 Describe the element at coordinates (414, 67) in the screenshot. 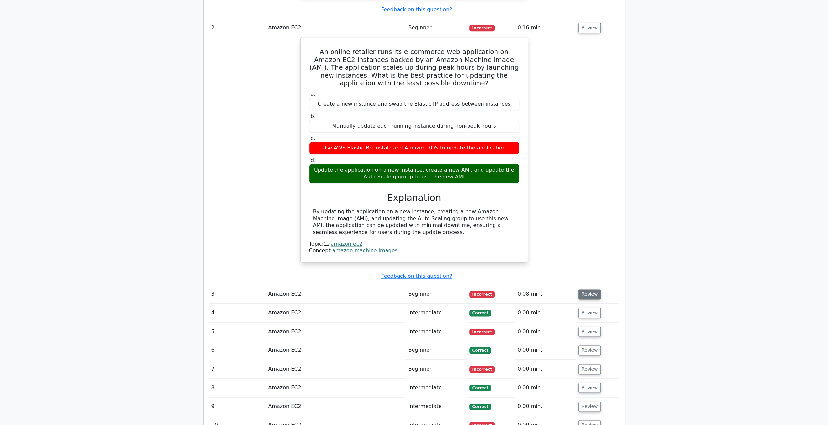

I see `h5: An online retailer runs its e-commerce web application on Amazon EC2 instances backed by an Amazo...` at that location.